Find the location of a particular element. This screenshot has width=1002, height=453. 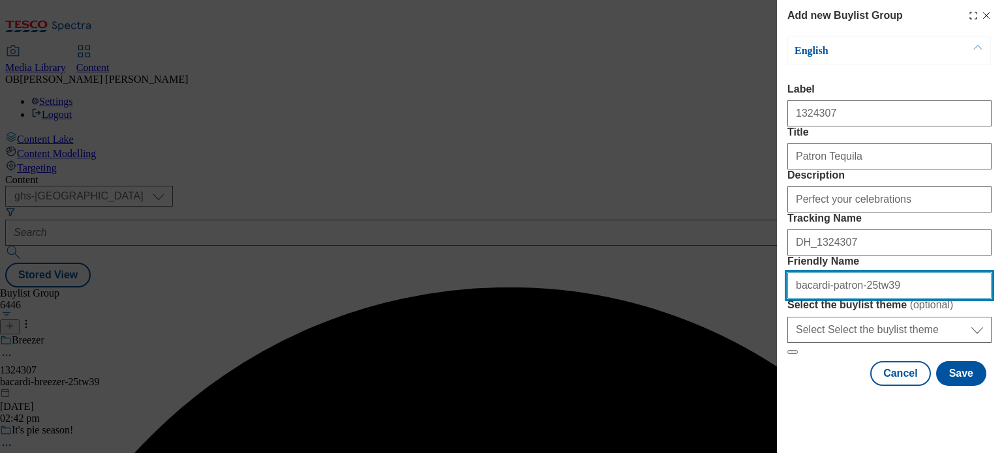

label: Select the buylist theme is located at coordinates (889, 305).